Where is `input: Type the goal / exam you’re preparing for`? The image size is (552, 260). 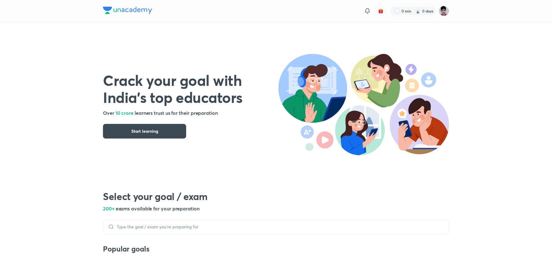 input: Type the goal / exam you’re preparing for is located at coordinates (279, 227).